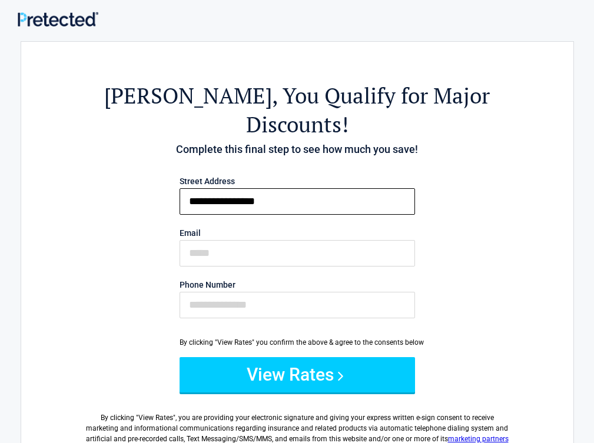  I want to click on span: View Rates, so click(155, 418).